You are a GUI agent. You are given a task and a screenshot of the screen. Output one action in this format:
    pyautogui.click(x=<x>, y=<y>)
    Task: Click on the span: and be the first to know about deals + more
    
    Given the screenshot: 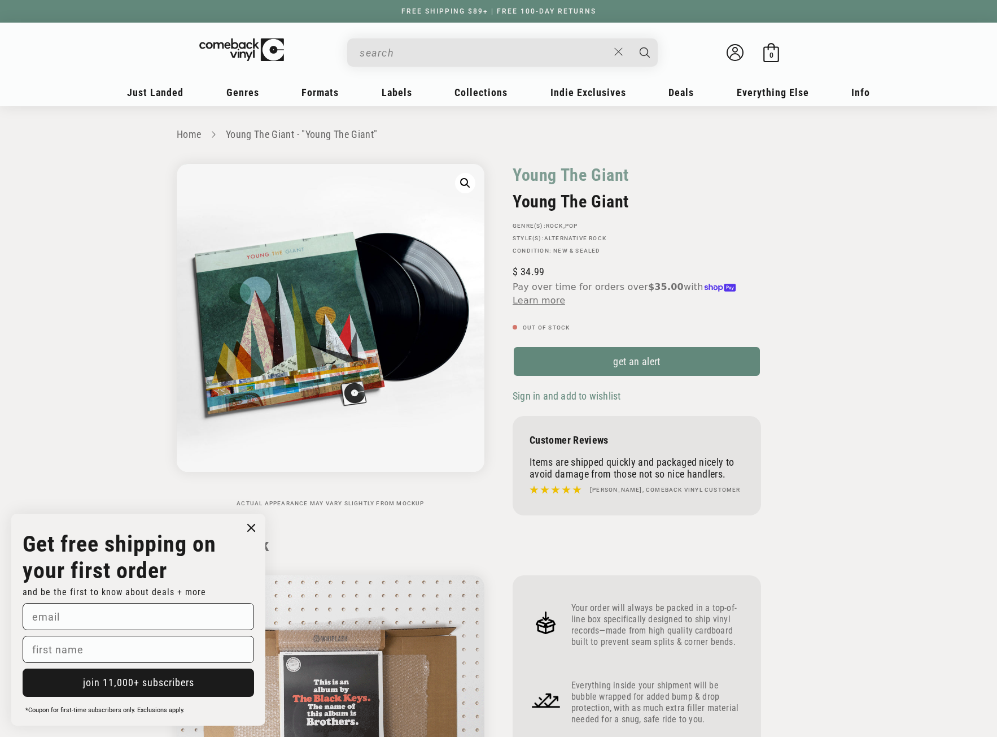 What is the action you would take?
    pyautogui.click(x=114, y=591)
    